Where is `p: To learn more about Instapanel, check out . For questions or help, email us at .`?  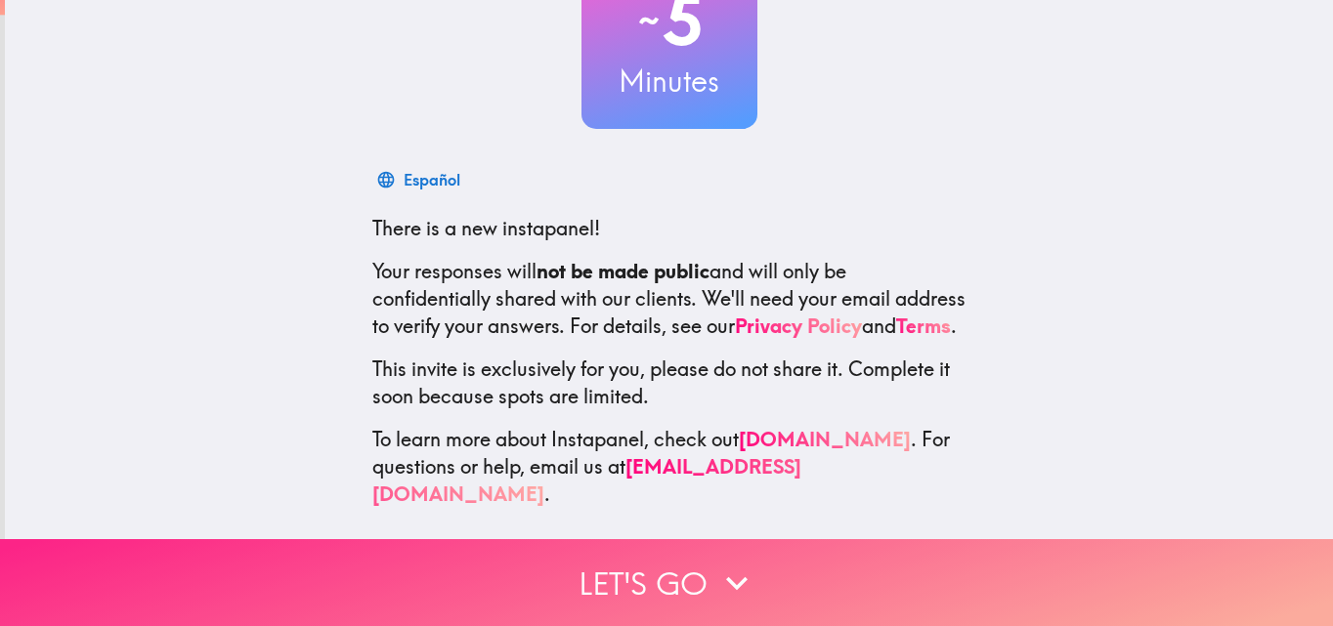 p: To learn more about Instapanel, check out . For questions or help, email us at . is located at coordinates (669, 467).